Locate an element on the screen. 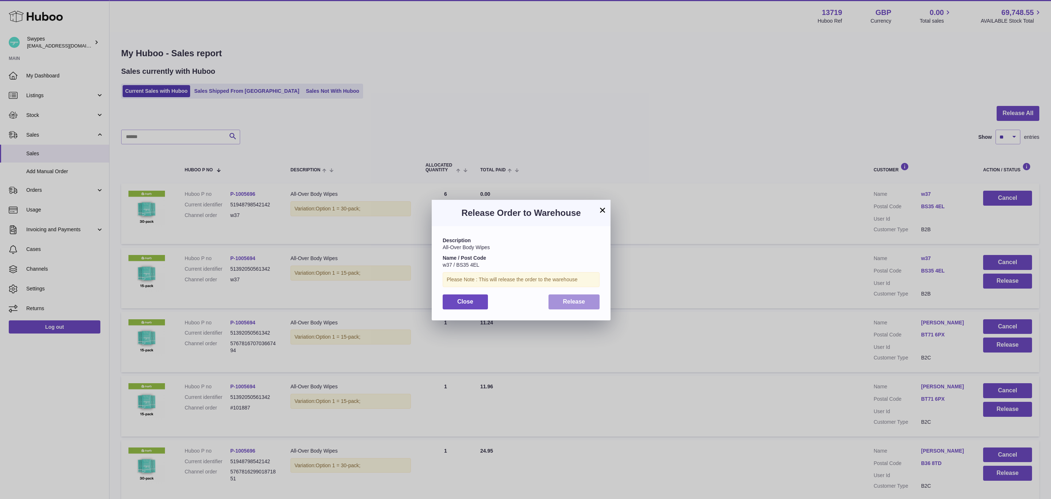 This screenshot has height=499, width=1051. span: Release is located at coordinates (574, 301).